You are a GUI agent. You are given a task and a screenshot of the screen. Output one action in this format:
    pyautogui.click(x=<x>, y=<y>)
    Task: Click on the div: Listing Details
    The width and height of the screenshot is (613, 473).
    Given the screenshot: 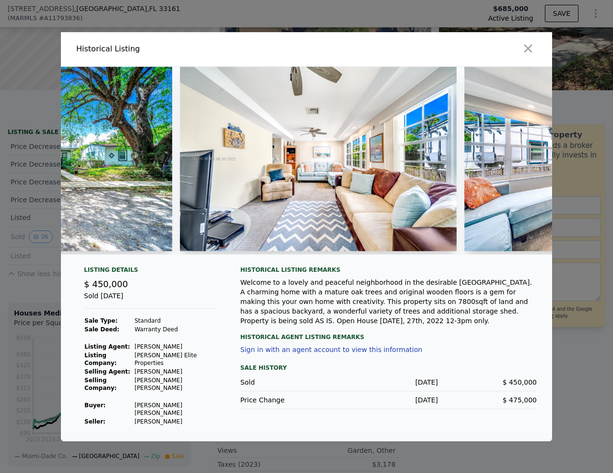 What is the action you would take?
    pyautogui.click(x=151, y=272)
    